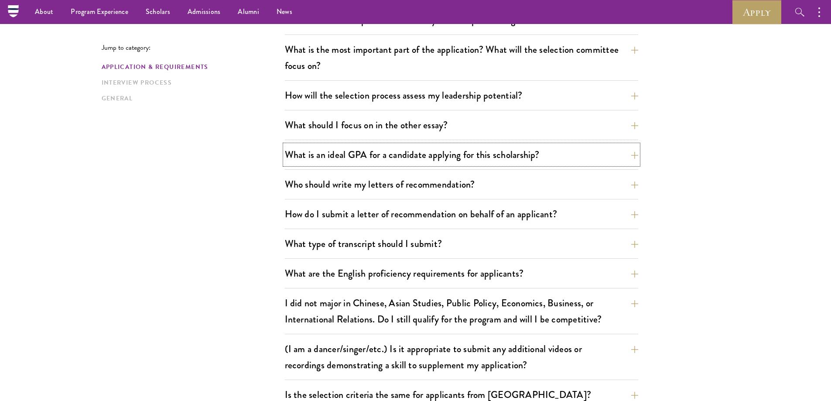 Image resolution: width=831 pixels, height=401 pixels. What do you see at coordinates (461, 243) in the screenshot?
I see `button: What type of transcript should I submit?` at bounding box center [461, 243].